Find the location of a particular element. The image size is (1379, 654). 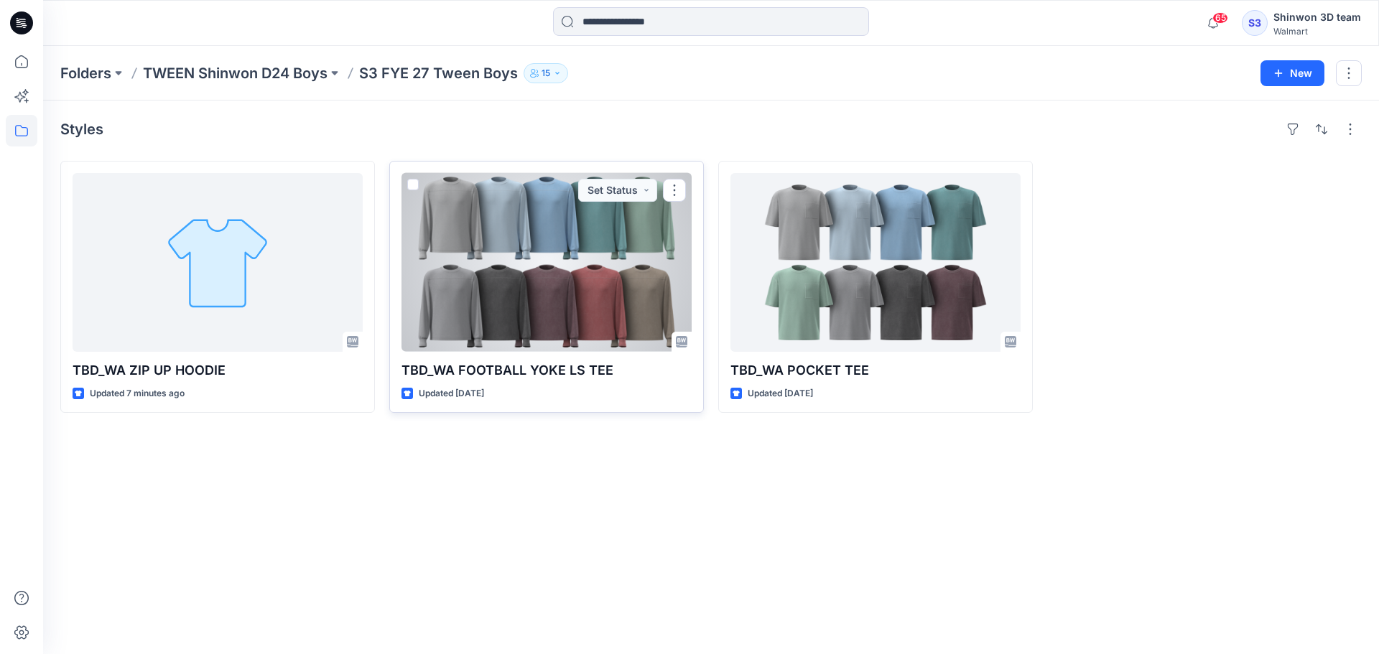

button: New is located at coordinates (1292, 73).